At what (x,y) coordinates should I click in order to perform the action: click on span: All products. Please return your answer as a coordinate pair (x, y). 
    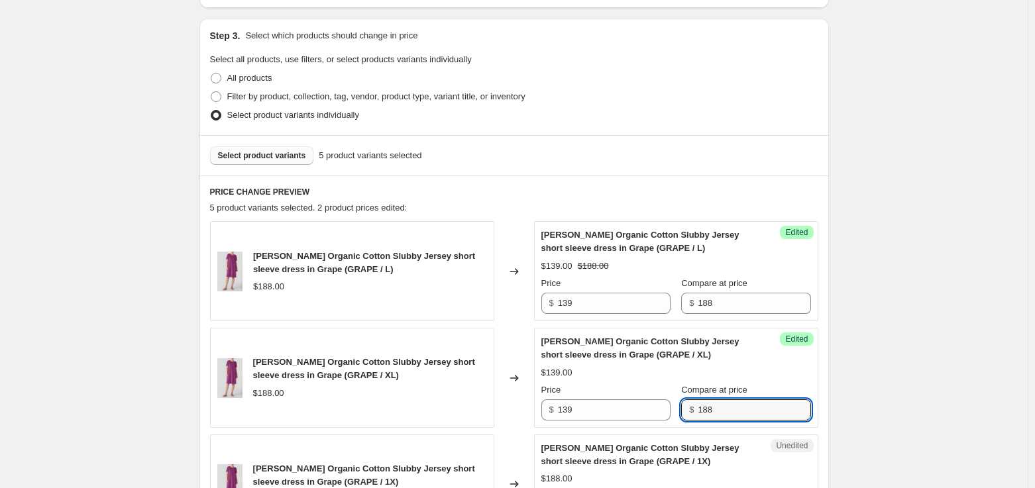
    Looking at the image, I should click on (250, 78).